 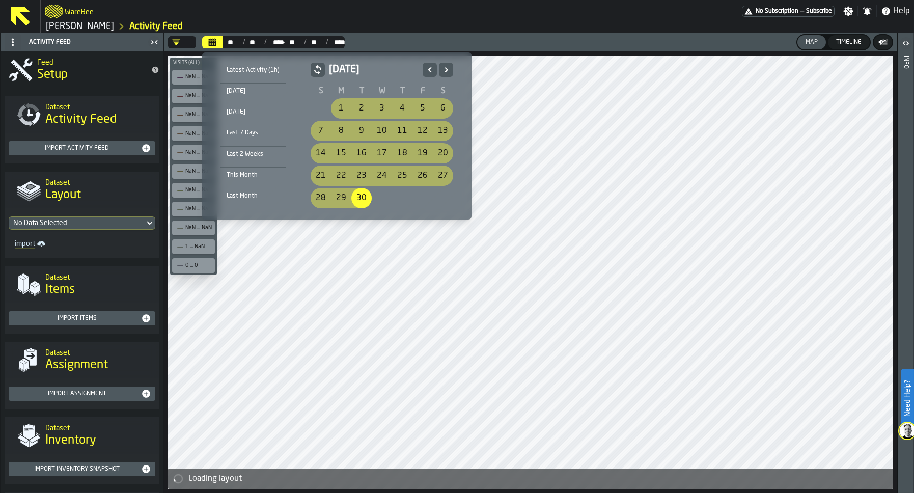 What do you see at coordinates (443, 131) in the screenshot?
I see `div: Saturday, September 13, 2025 selected` at bounding box center [443, 131].